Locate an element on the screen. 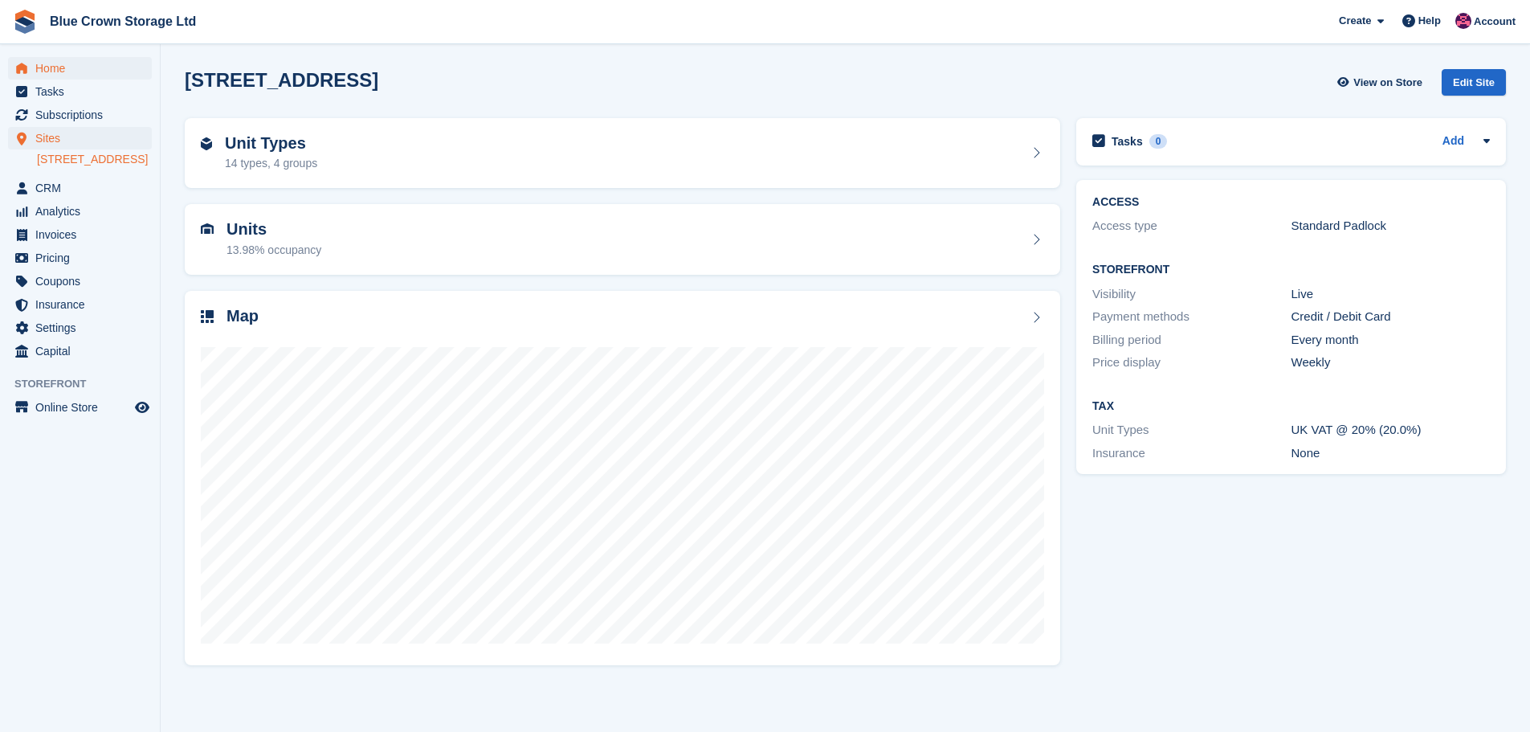  div: None is located at coordinates (1390, 453).